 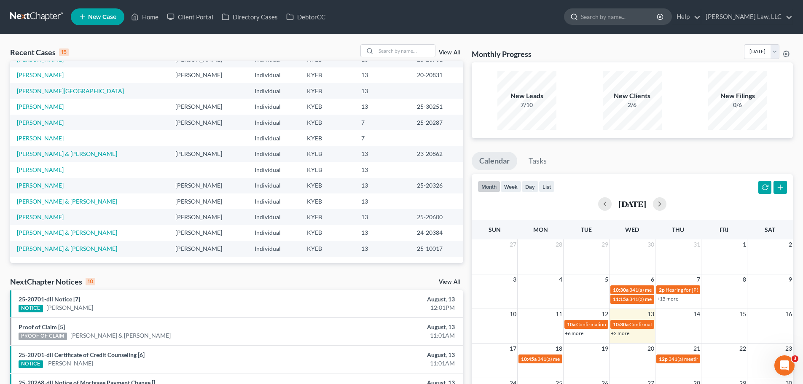 What do you see at coordinates (511, 186) in the screenshot?
I see `button: week` at bounding box center [511, 186].